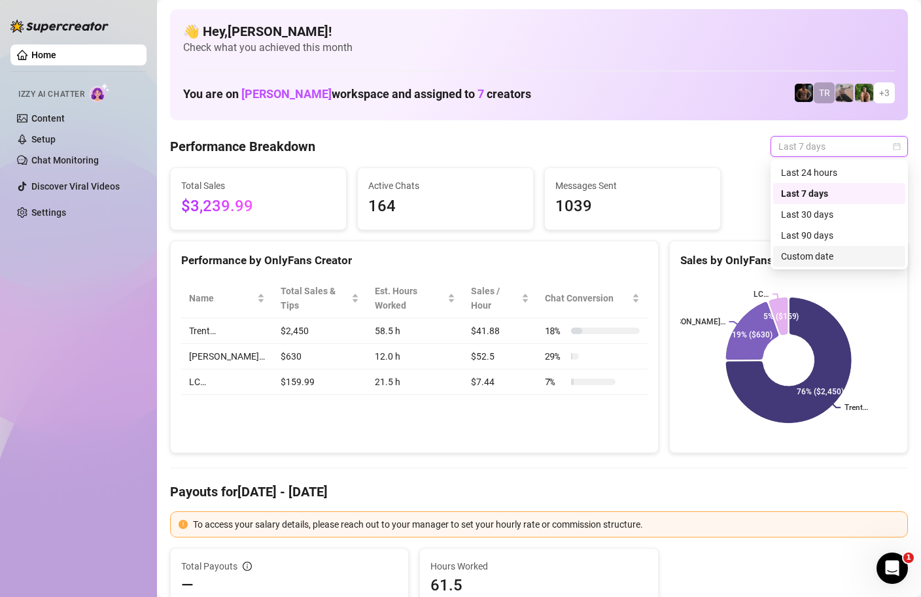  What do you see at coordinates (761, 294) in the screenshot?
I see `text: LC…` at bounding box center [761, 294].